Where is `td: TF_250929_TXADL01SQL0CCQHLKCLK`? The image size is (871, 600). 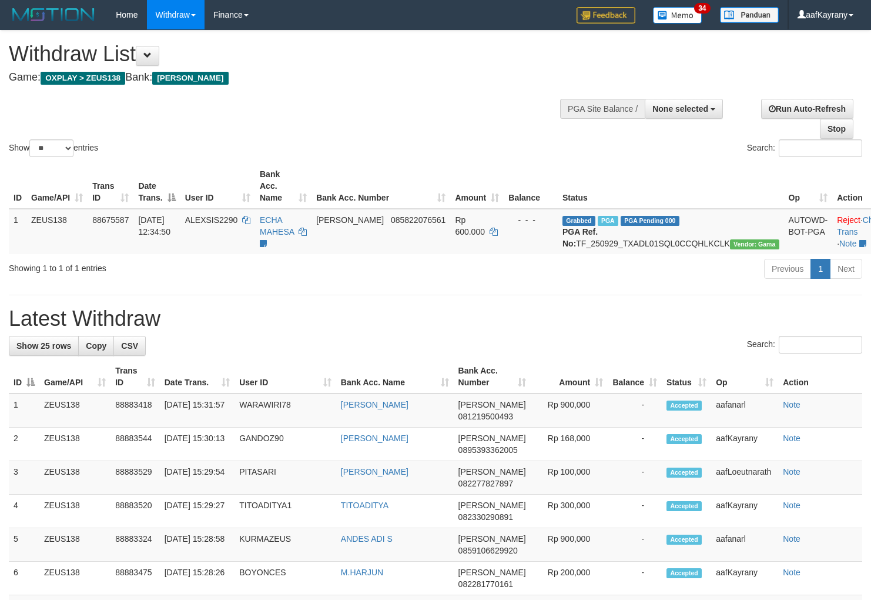
td: TF_250929_TXADL01SQL0CCQHLKCLK is located at coordinates (671, 231).